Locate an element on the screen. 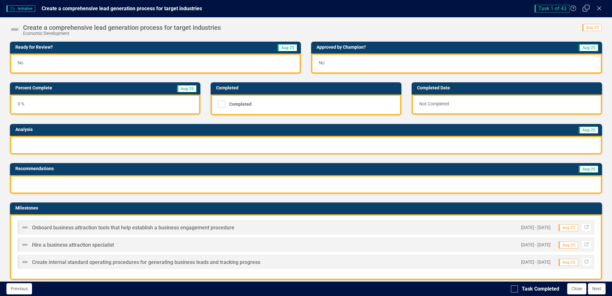 The image size is (612, 296). button: Previous is located at coordinates (19, 288).